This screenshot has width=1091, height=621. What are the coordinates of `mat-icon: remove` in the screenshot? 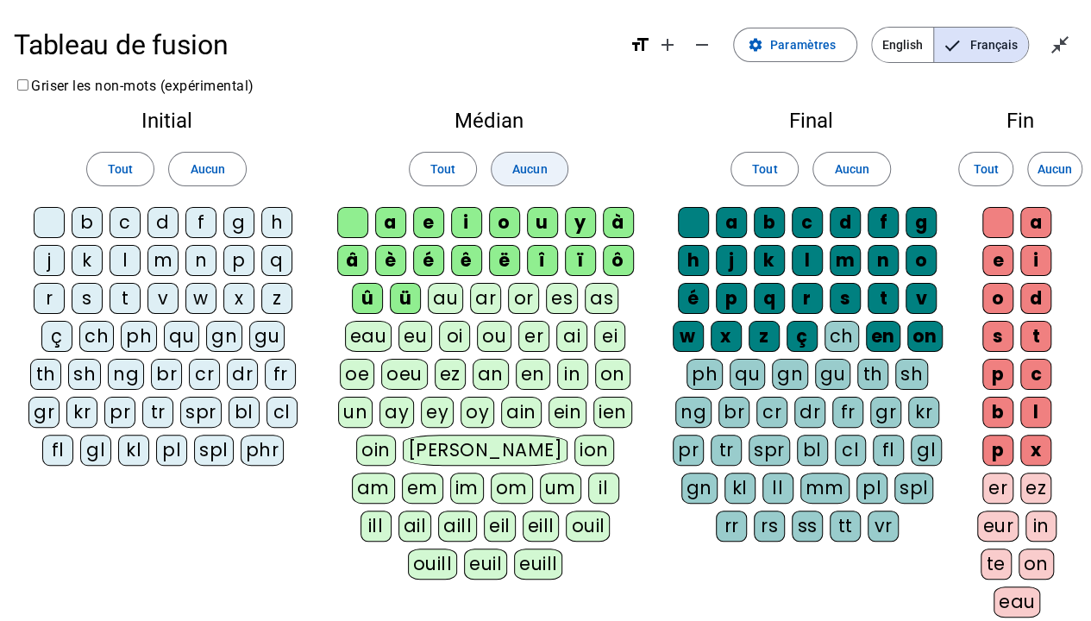 It's located at (702, 45).